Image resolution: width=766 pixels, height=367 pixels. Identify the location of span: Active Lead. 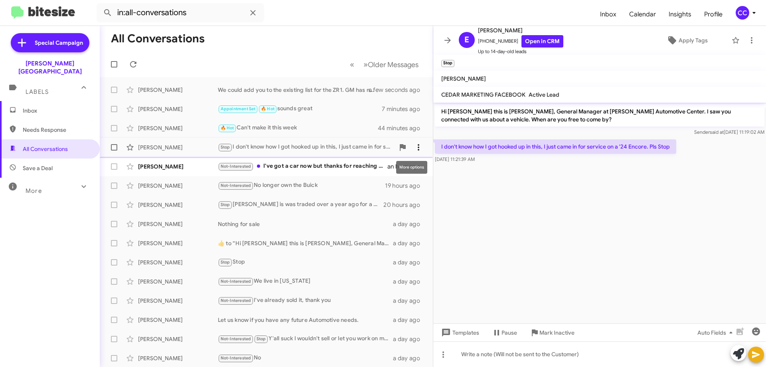
(544, 95).